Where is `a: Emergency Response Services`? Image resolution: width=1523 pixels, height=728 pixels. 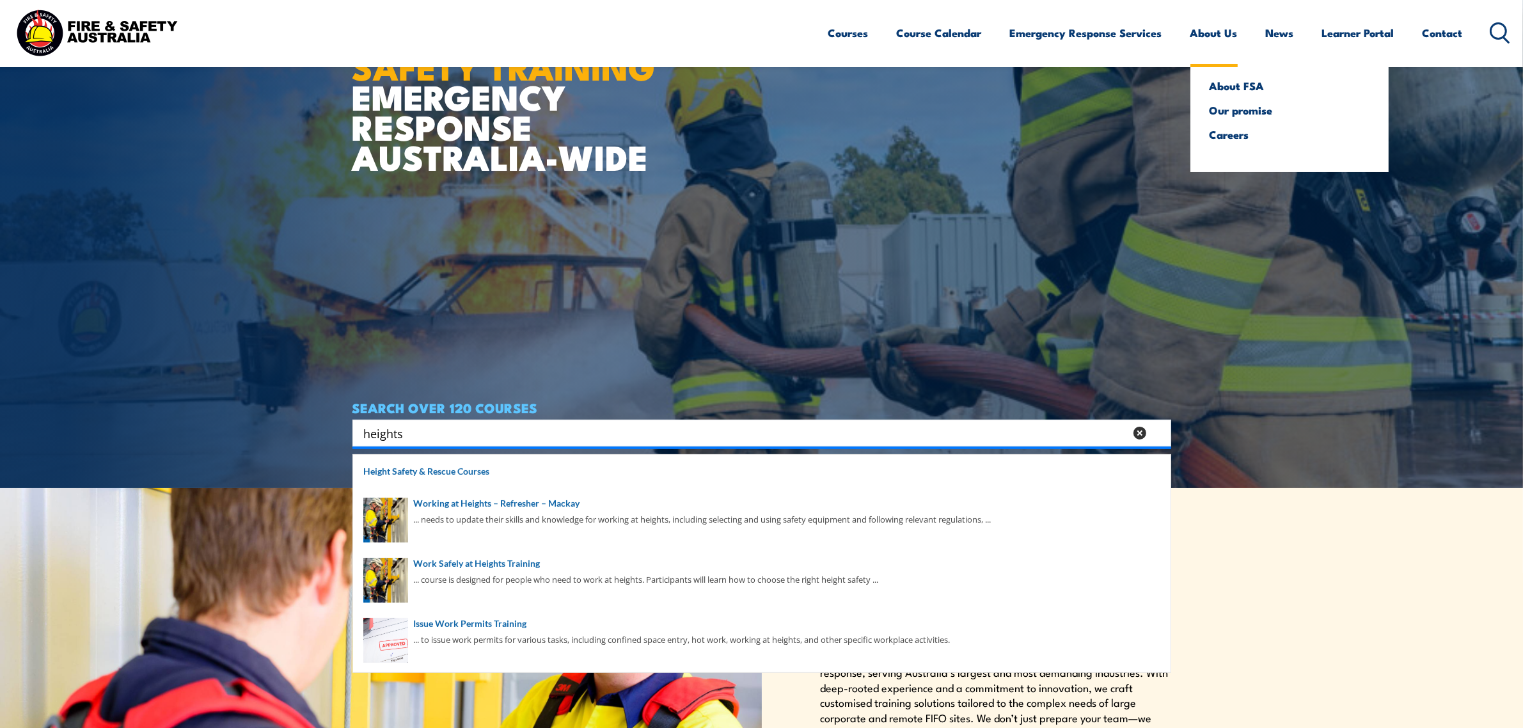
a: Emergency Response Services is located at coordinates (1086, 33).